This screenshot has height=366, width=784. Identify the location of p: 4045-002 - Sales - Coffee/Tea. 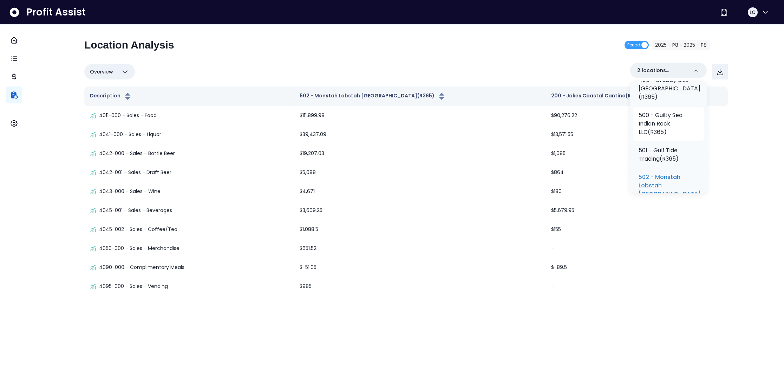
(138, 229).